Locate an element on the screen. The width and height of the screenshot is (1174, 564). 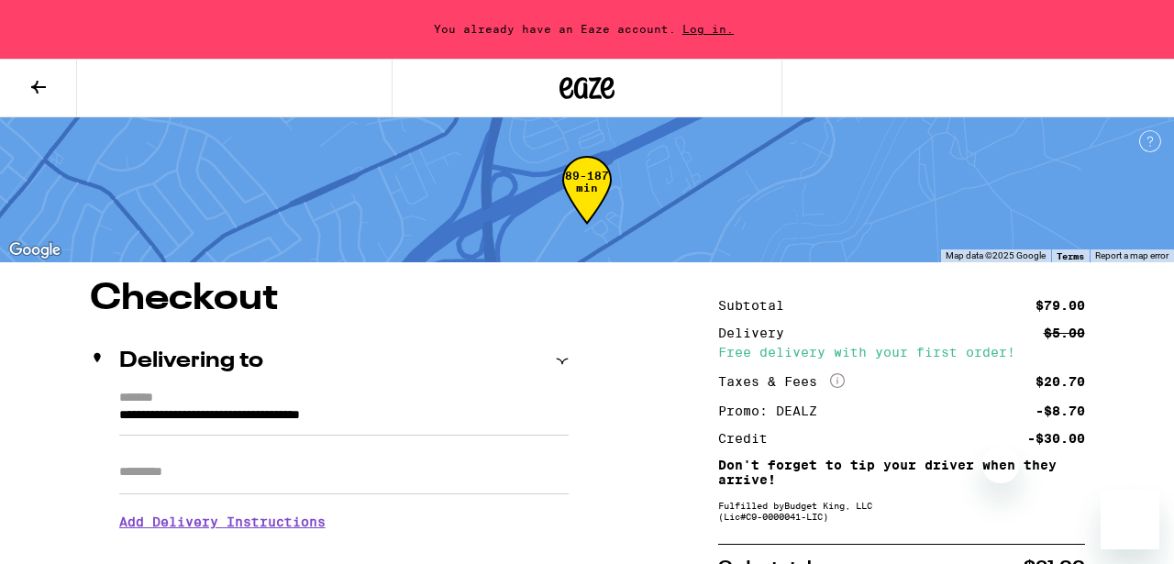
a: Report a map error is located at coordinates (1132, 255).